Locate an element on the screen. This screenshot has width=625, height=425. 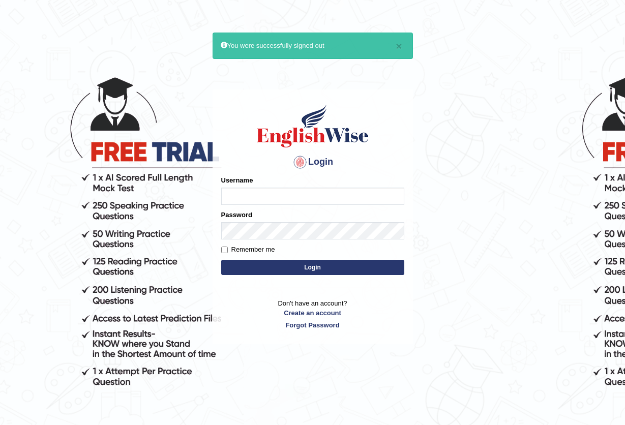
h4: Login is located at coordinates (313, 162).